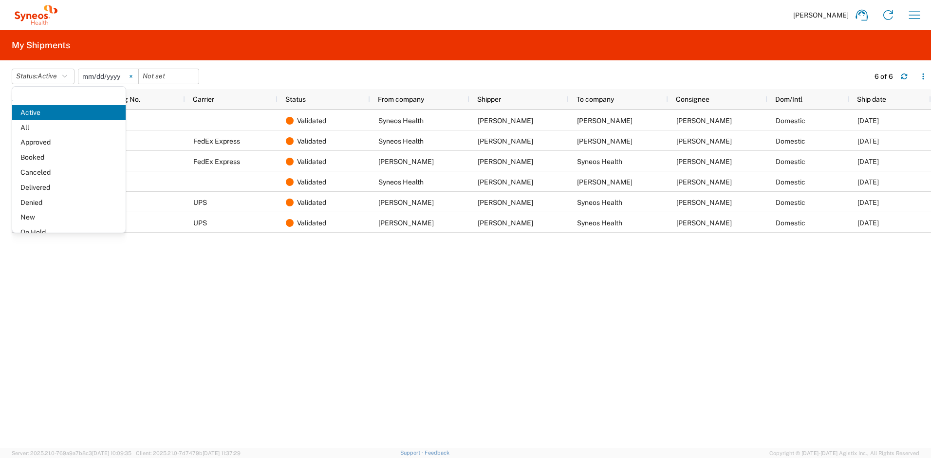 Image resolution: width=931 pixels, height=458 pixels. Describe the element at coordinates (41, 45) in the screenshot. I see `h2: My Shipments` at that location.